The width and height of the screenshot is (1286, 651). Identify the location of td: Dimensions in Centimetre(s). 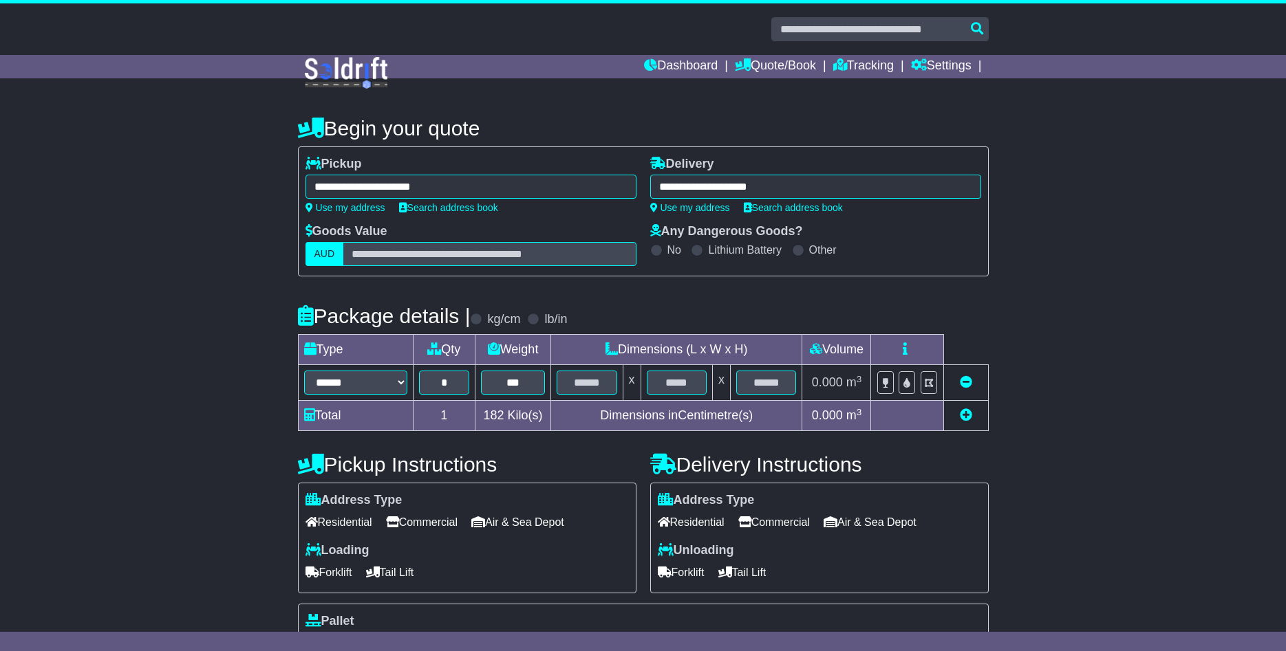
(676, 416).